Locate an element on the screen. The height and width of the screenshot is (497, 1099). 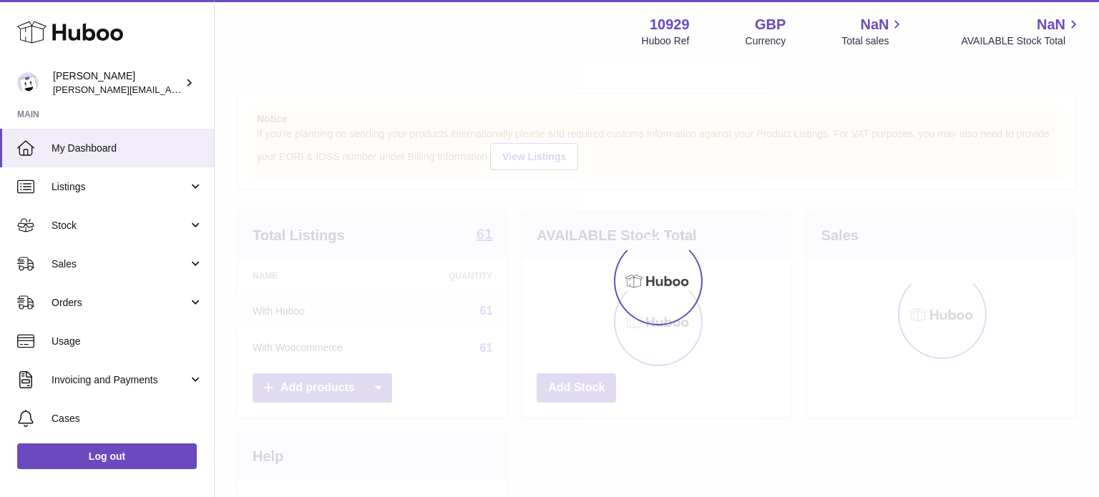
span: Usage is located at coordinates (127, 341).